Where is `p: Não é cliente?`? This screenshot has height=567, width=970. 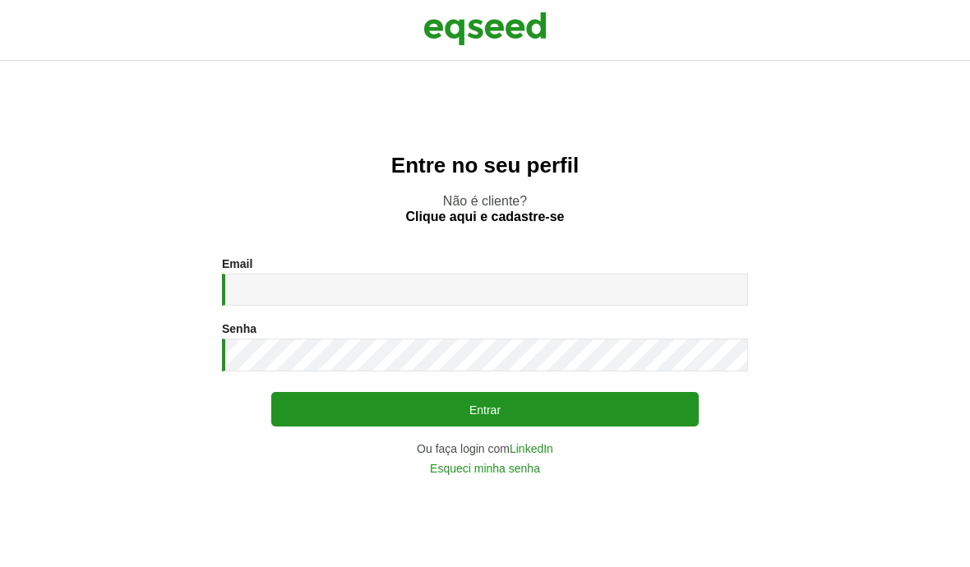
p: Não é cliente? is located at coordinates (485, 209).